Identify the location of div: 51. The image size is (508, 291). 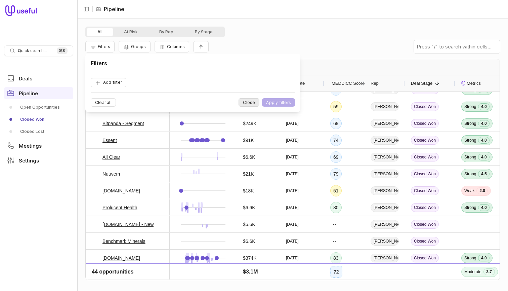
(336, 190).